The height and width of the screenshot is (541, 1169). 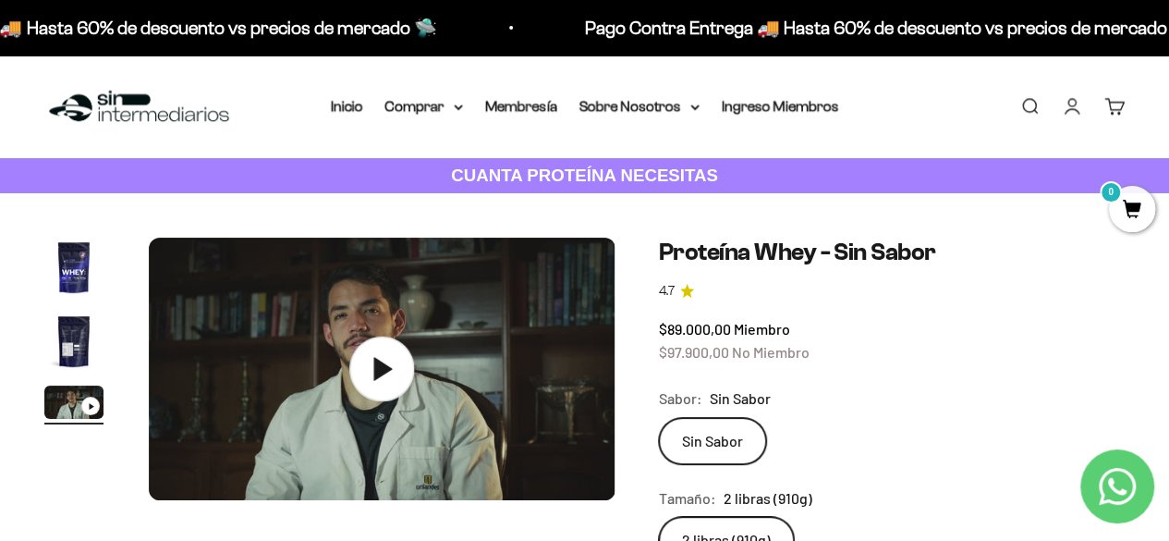 What do you see at coordinates (1111, 192) in the screenshot?
I see `mark: 0` at bounding box center [1111, 192].